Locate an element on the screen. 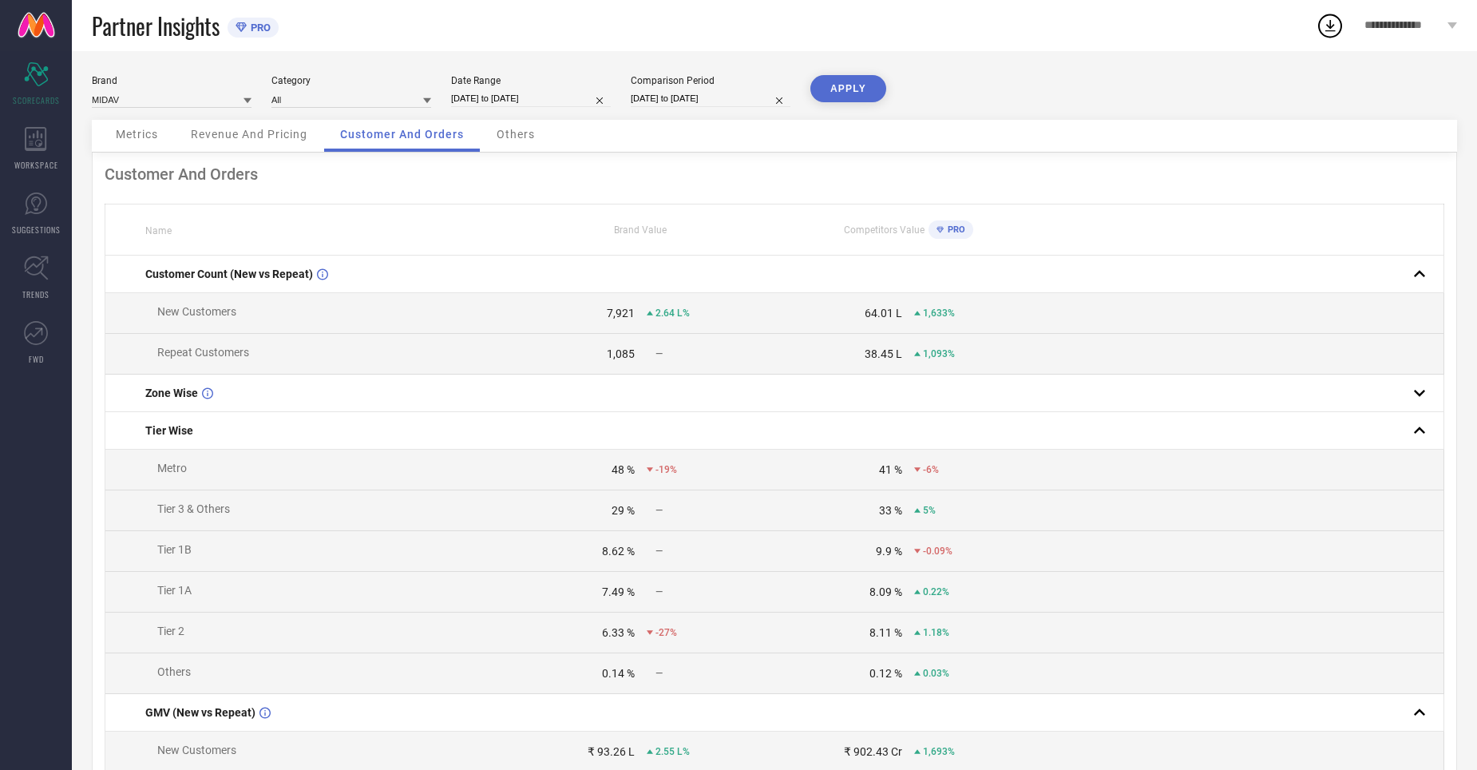 This screenshot has width=1477, height=770. span: Partner Insights is located at coordinates (156, 26).